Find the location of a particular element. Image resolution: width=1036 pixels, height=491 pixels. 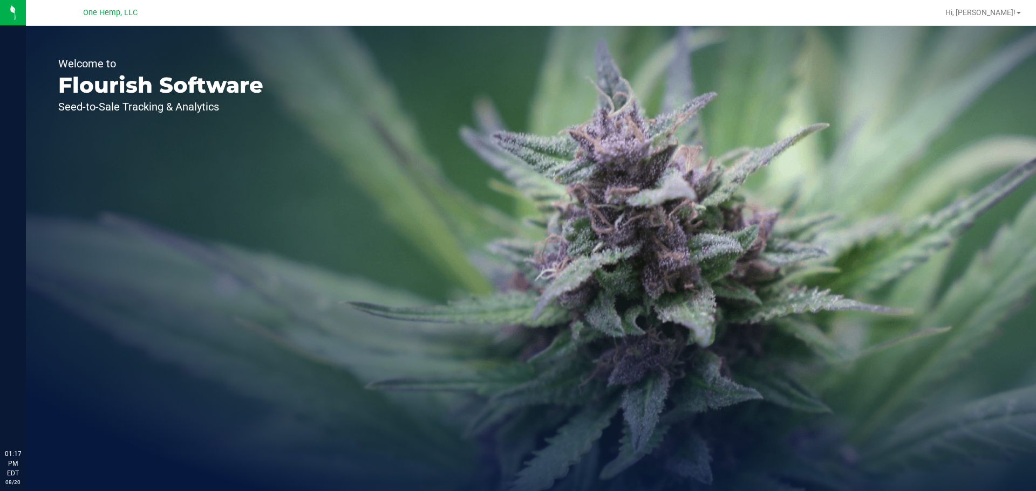

span: One Hemp, LLC is located at coordinates (110, 12).